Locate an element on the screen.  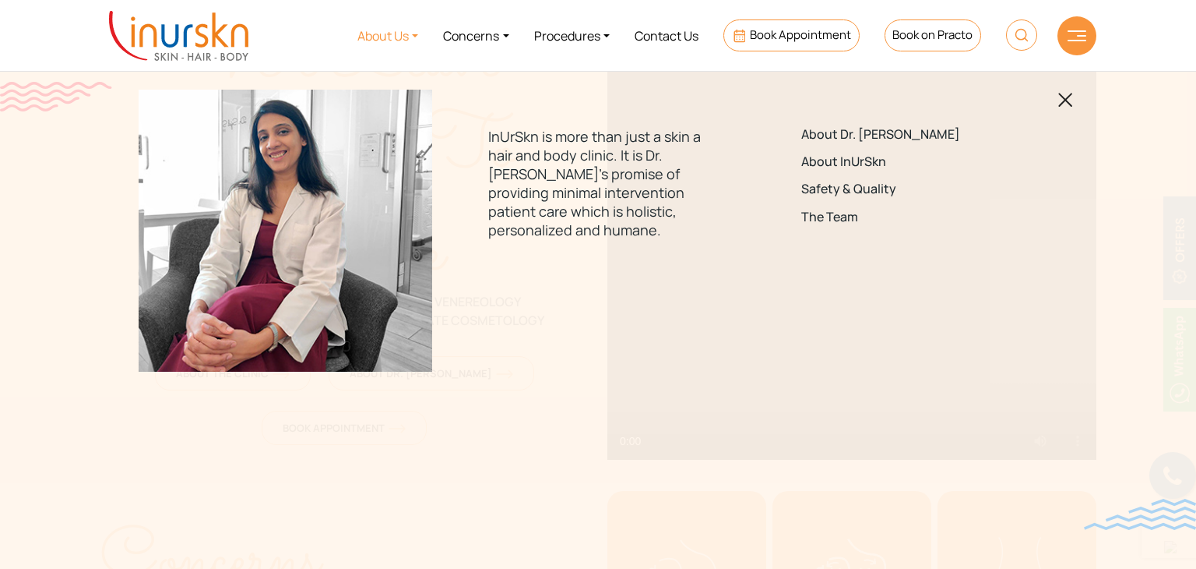
img: HeaderSearch is located at coordinates (1022, 35).